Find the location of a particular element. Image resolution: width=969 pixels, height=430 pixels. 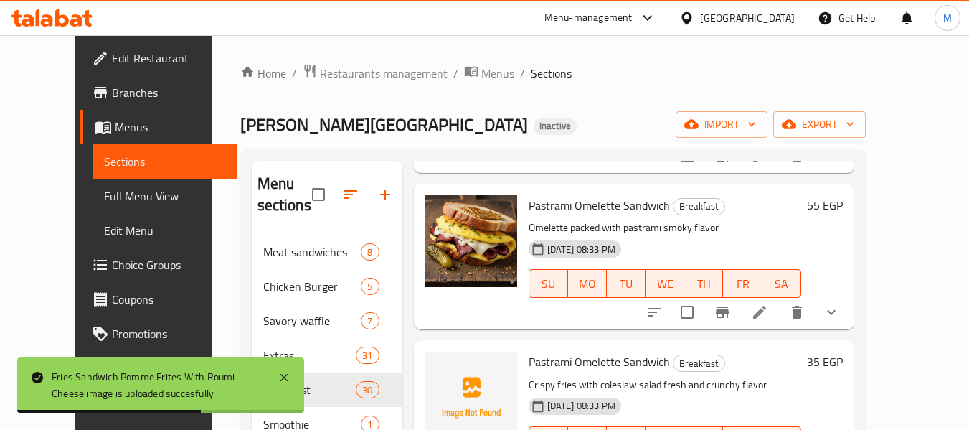

button: sort-choices is located at coordinates (655, 312).